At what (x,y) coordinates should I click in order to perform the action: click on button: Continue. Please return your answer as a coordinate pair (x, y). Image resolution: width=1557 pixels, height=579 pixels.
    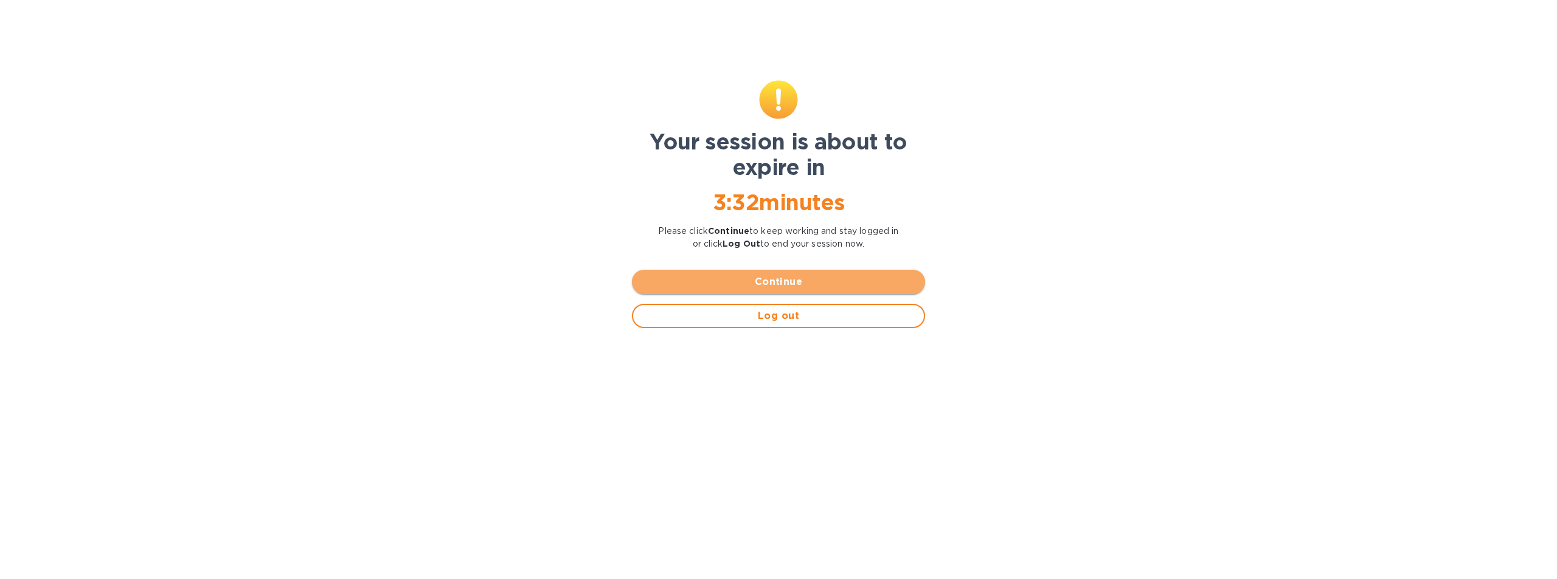
    Looking at the image, I should click on (778, 282).